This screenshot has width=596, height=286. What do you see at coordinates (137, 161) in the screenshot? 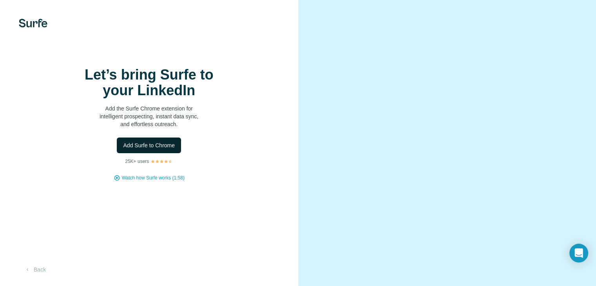
I see `p: 25K+ users` at bounding box center [137, 161].